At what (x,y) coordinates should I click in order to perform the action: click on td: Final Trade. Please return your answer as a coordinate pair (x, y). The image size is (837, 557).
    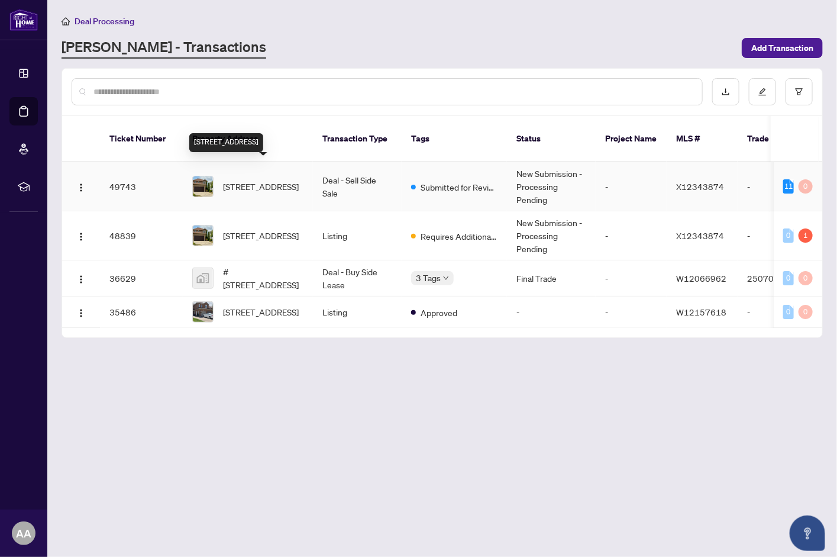
    Looking at the image, I should click on (551, 278).